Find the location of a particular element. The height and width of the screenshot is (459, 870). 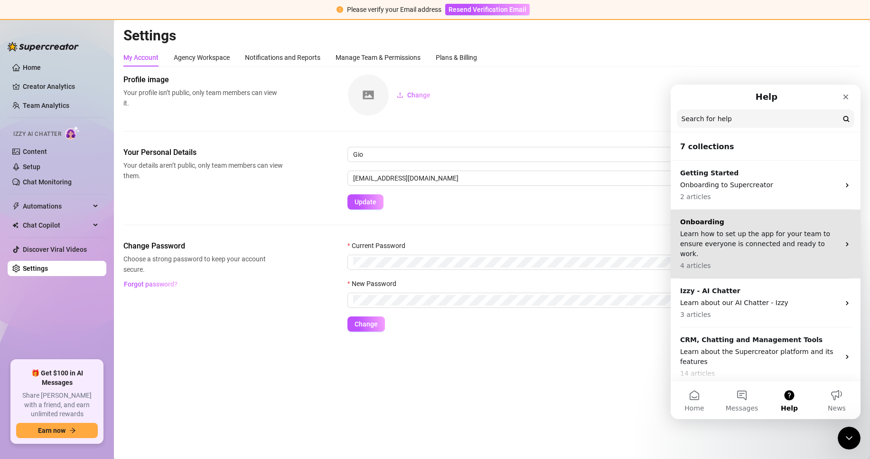

span: Automations is located at coordinates (56, 206).